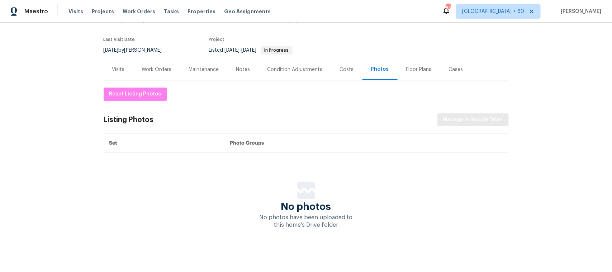  What do you see at coordinates (366, 143) in the screenshot?
I see `th: Photo Groups` at bounding box center [366, 143].